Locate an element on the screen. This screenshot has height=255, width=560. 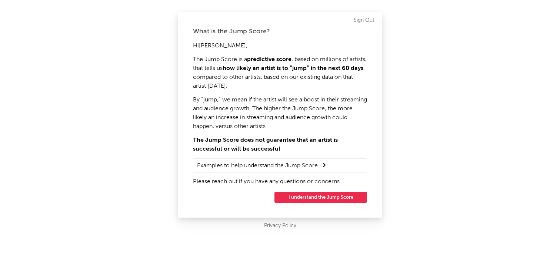
p: By “jump,” we mean if the artist will see a boost in their streaming and audience growth. The hig... is located at coordinates (280, 113).